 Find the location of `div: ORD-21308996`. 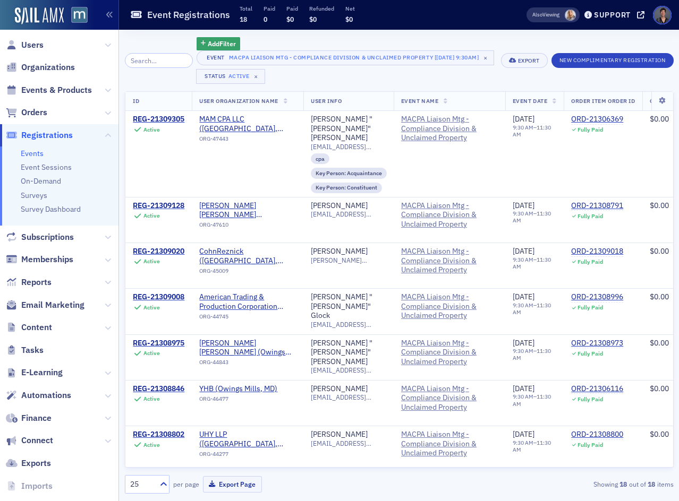

div: ORD-21308996 is located at coordinates (597, 297).